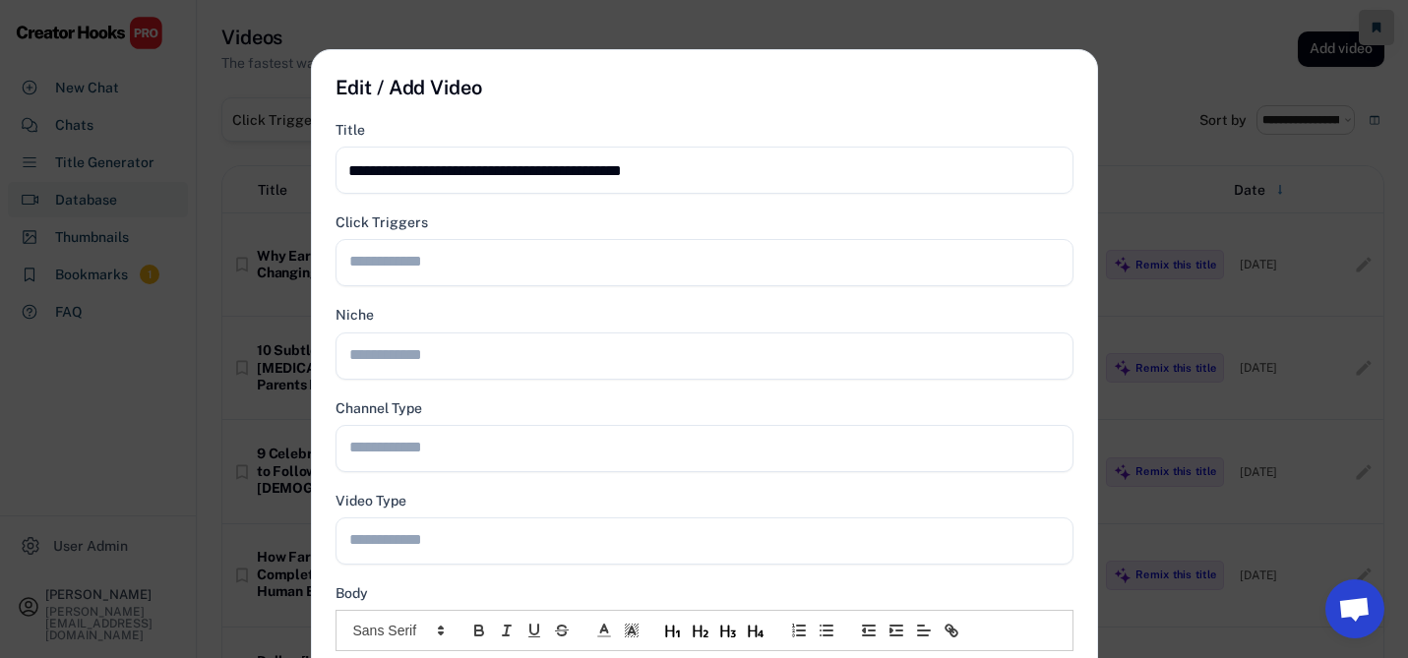 Image resolution: width=1408 pixels, height=658 pixels. What do you see at coordinates (379, 408) in the screenshot?
I see `div: Channel Type` at bounding box center [379, 408].